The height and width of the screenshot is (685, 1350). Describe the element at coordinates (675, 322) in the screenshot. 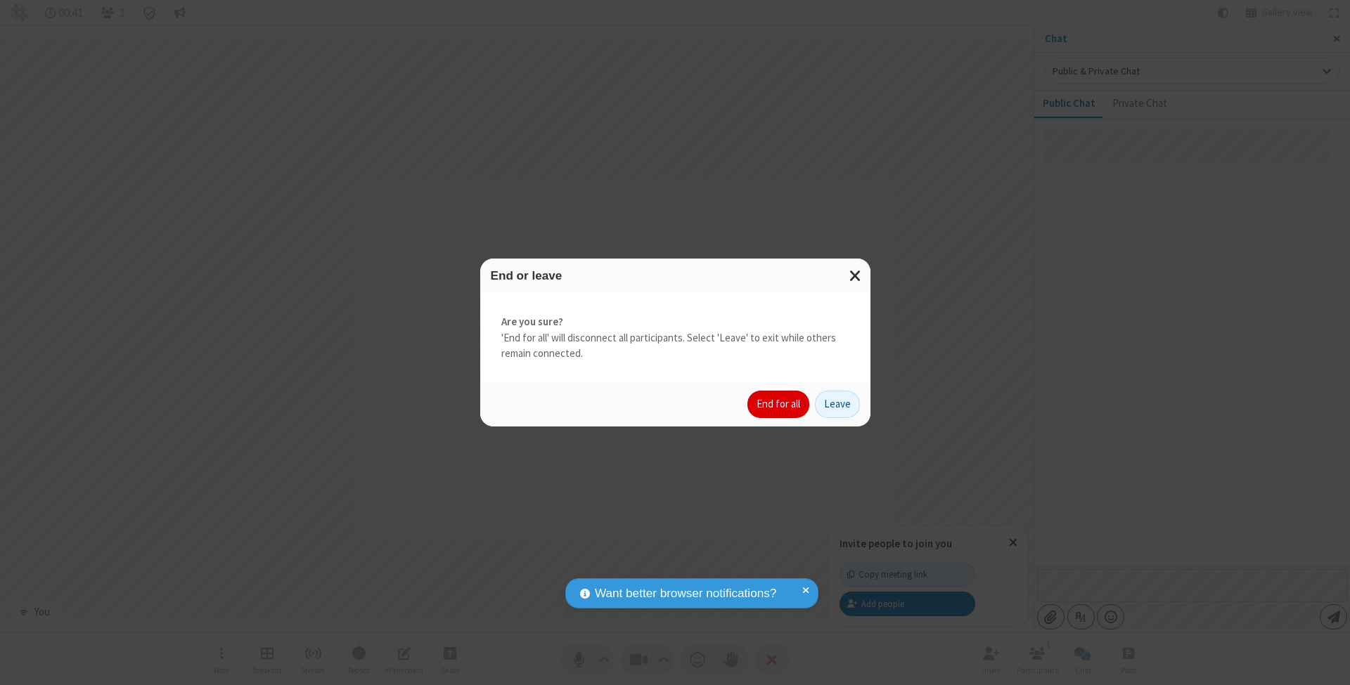

I see `strong: Are you sure?` at that location.